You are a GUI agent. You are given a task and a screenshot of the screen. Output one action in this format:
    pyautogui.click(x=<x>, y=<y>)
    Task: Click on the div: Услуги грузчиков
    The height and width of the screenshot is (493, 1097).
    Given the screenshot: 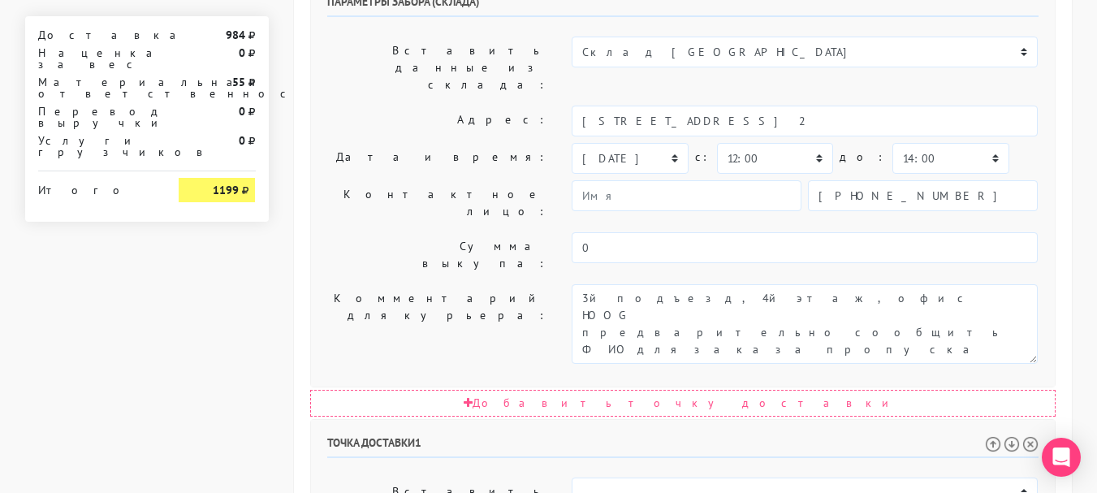 What is the action you would take?
    pyautogui.click(x=97, y=146)
    